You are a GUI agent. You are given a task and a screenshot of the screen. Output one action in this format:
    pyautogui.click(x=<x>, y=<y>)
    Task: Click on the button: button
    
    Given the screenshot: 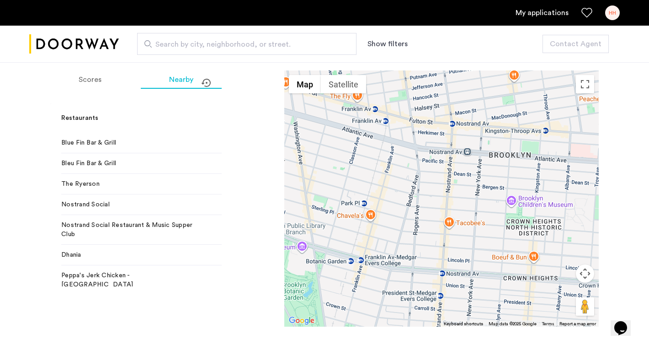 What is the action you would take?
    pyautogui.click(x=576, y=44)
    